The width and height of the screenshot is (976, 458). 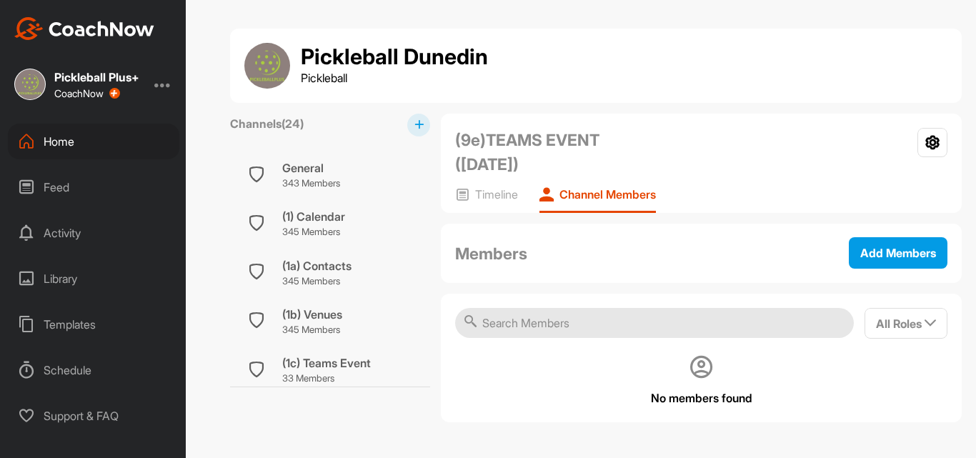 What do you see at coordinates (94, 370) in the screenshot?
I see `div: Schedule` at bounding box center [94, 370].